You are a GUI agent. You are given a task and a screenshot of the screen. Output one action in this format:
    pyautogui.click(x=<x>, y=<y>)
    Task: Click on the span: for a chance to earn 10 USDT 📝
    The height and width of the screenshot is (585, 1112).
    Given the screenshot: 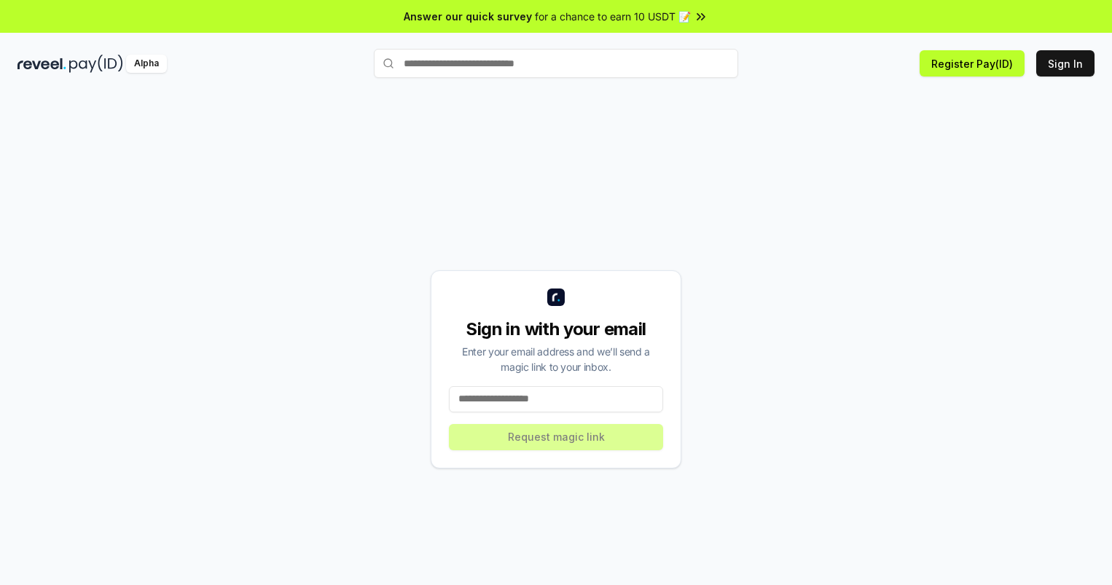 What is the action you would take?
    pyautogui.click(x=613, y=16)
    